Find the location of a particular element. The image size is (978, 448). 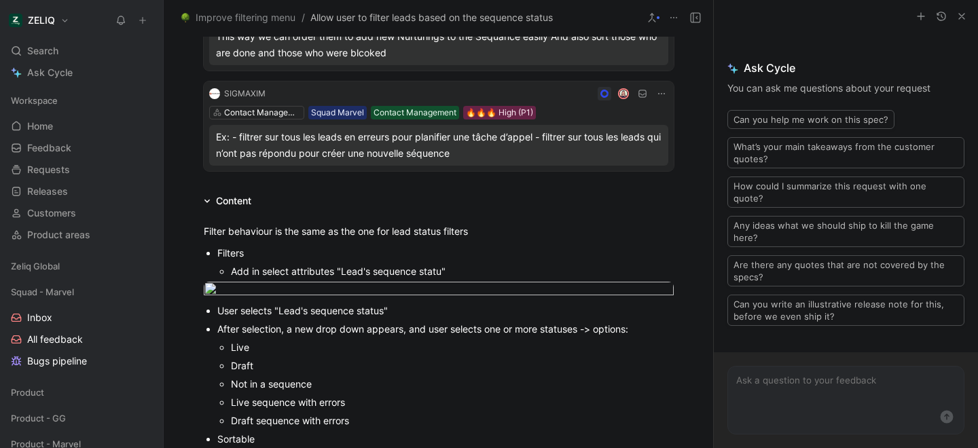

span: Squad - Marvel is located at coordinates (42, 292).